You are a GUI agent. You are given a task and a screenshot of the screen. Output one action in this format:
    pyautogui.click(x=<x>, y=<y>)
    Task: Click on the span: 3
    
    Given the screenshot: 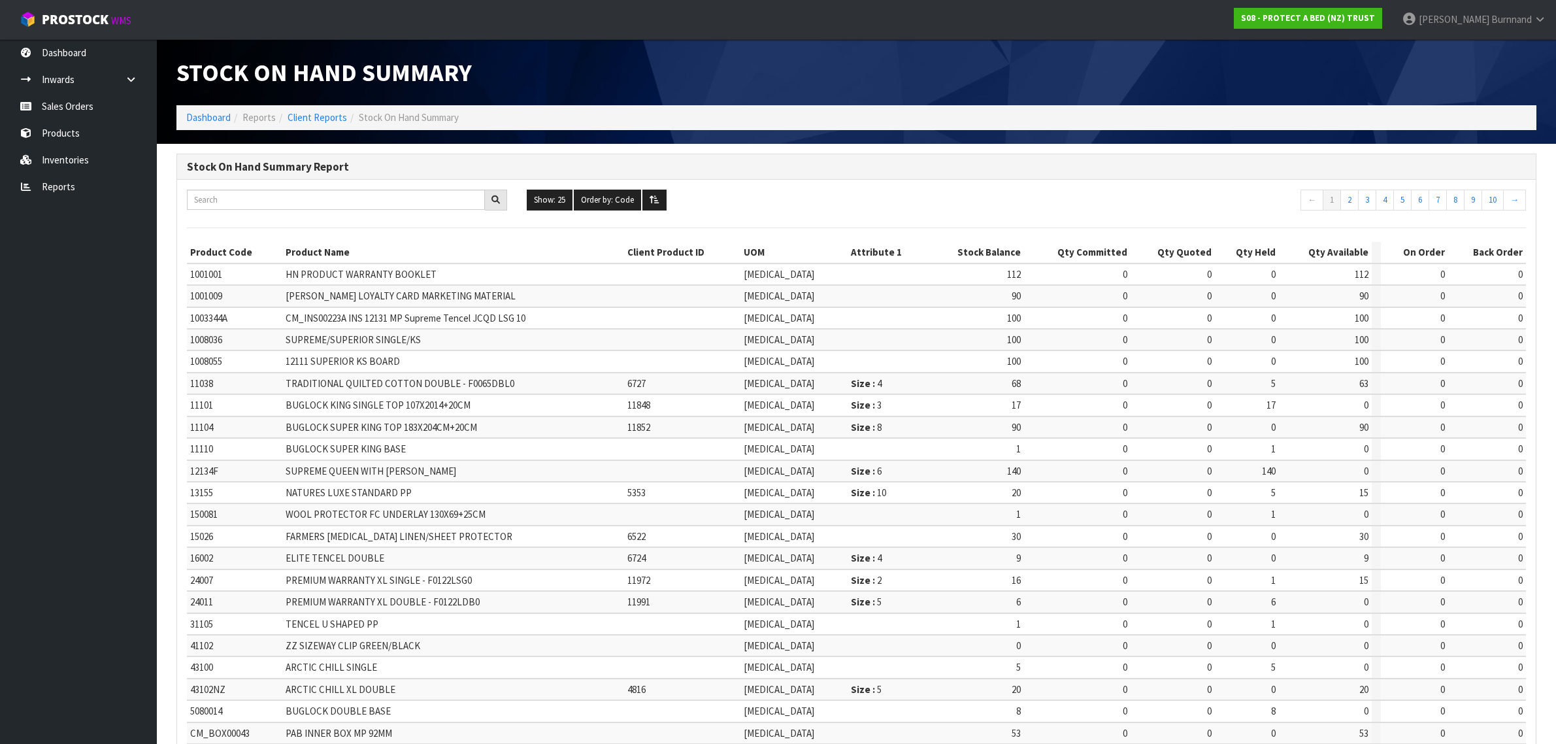 What is the action you would take?
    pyautogui.click(x=879, y=405)
    